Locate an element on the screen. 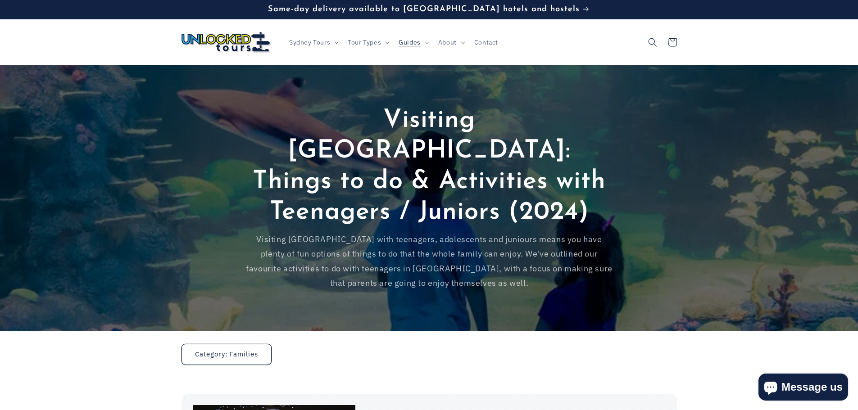 This screenshot has height=410, width=858. span: Guides is located at coordinates (409, 42).